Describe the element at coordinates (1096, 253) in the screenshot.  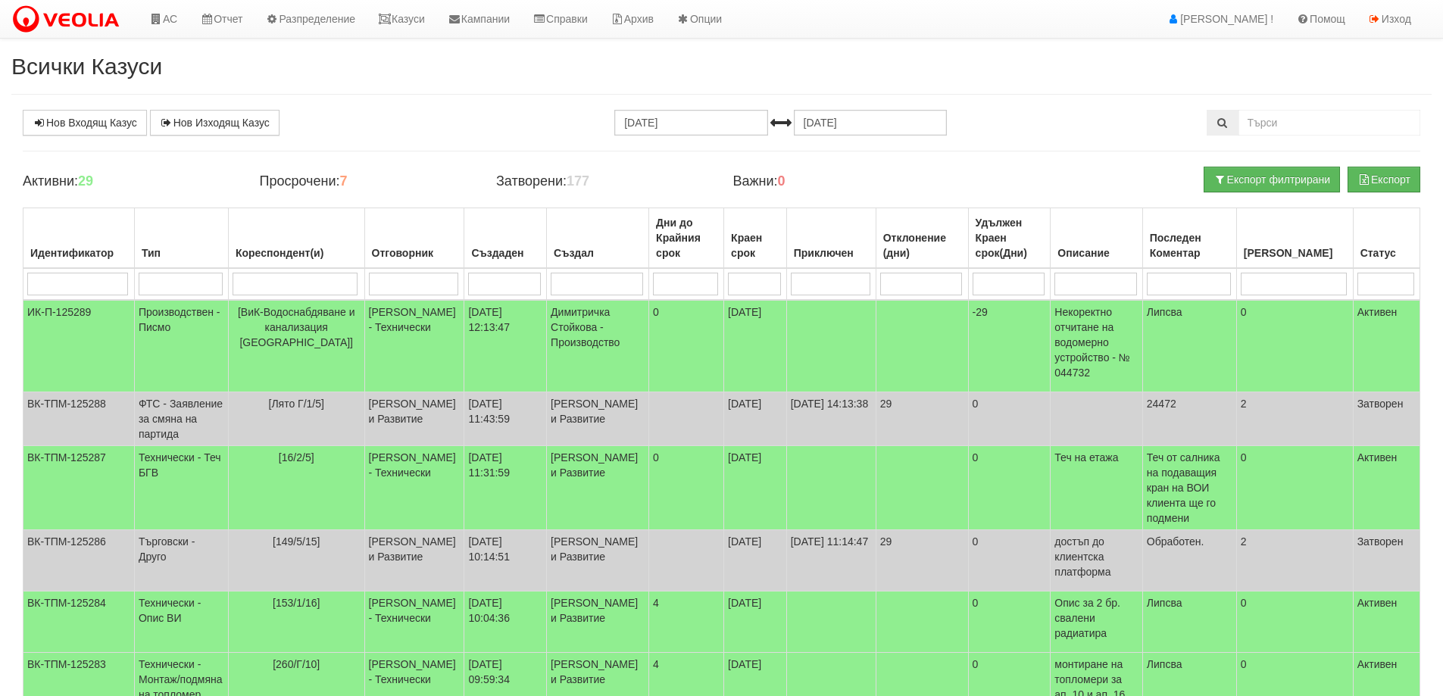
I see `div: Описание` at that location.